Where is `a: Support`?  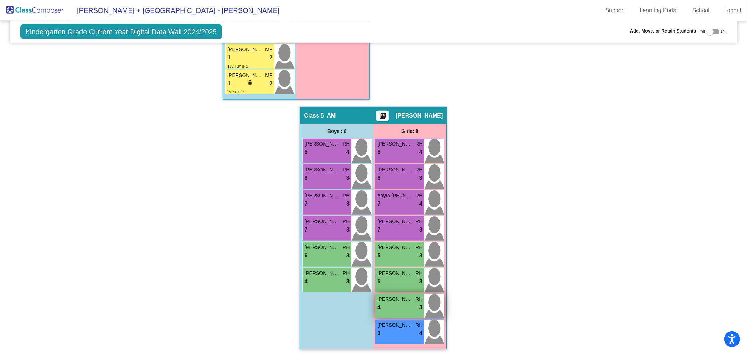 a: Support is located at coordinates (615, 11).